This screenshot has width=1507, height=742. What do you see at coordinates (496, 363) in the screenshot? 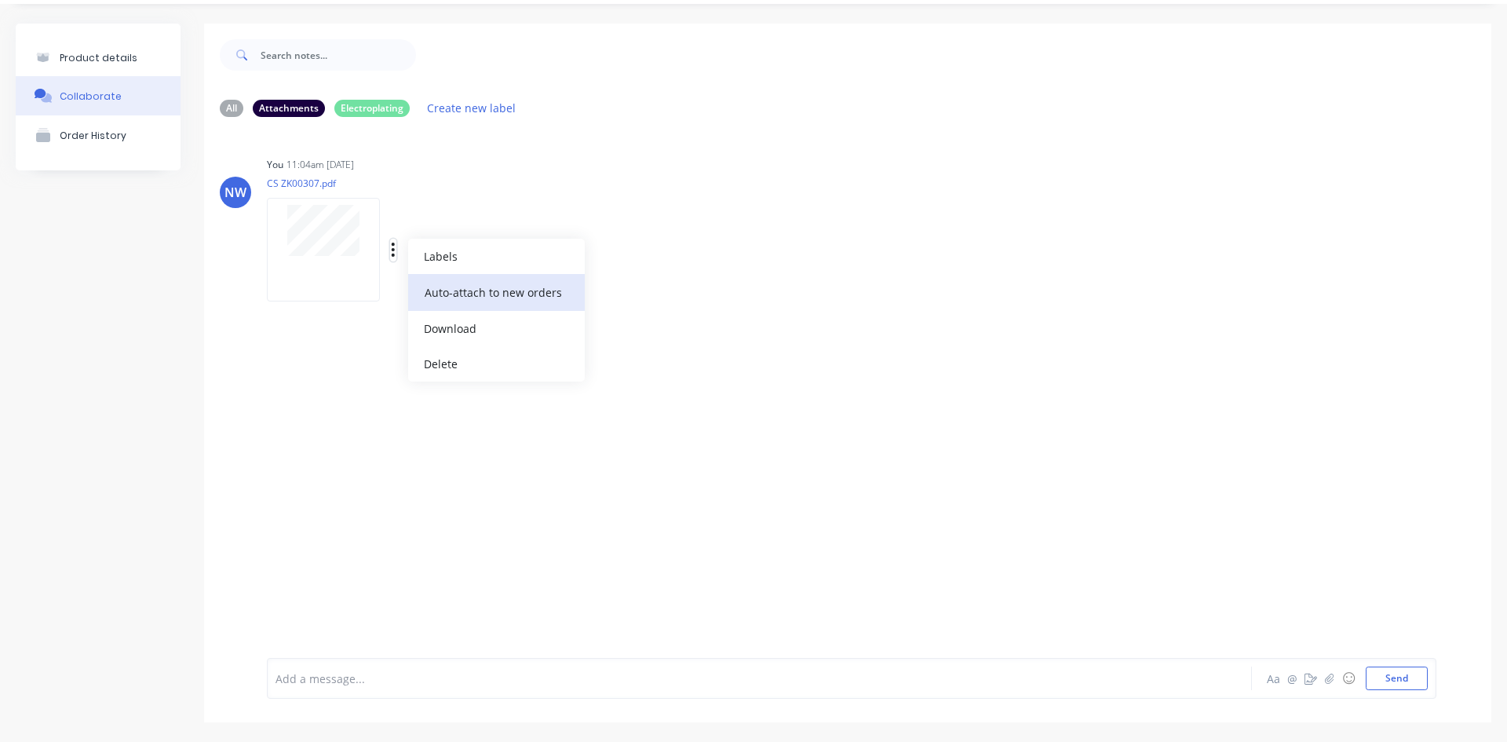
I see `button: Delete` at bounding box center [496, 363].